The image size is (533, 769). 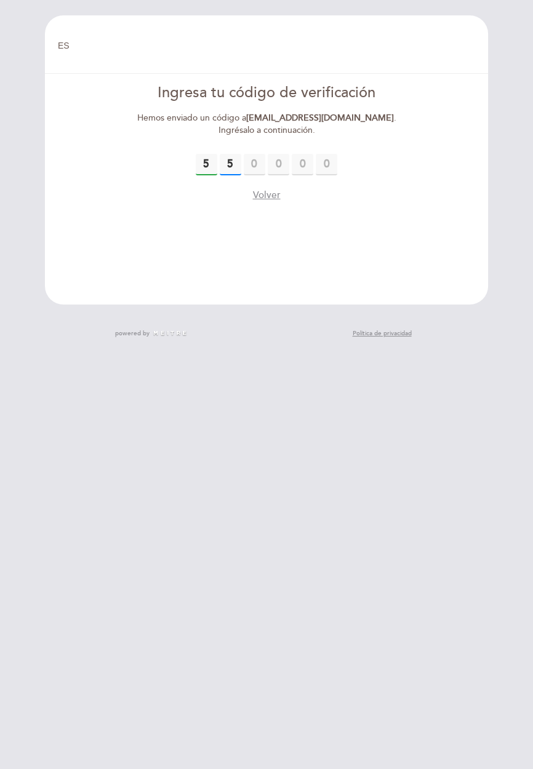 What do you see at coordinates (266, 196) in the screenshot?
I see `button: Volver` at bounding box center [266, 196].